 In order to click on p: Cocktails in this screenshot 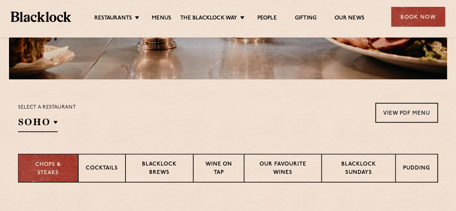, I will do `click(102, 169)`.